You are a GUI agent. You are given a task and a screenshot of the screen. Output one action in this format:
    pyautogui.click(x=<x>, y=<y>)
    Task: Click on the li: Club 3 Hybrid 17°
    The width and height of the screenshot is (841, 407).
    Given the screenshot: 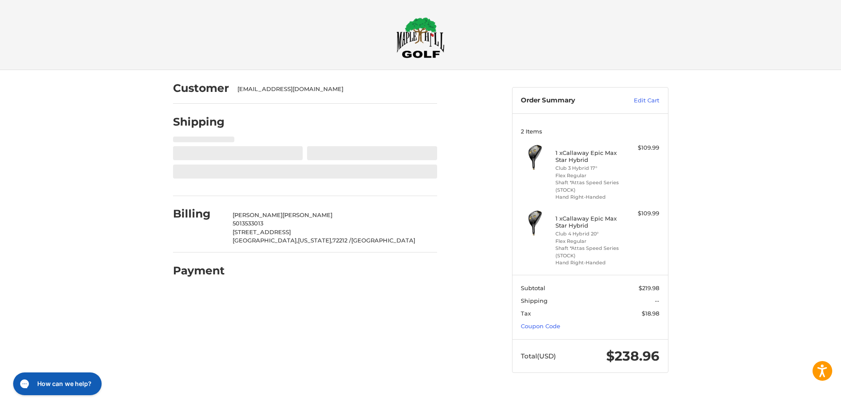 What is the action you would take?
    pyautogui.click(x=589, y=168)
    